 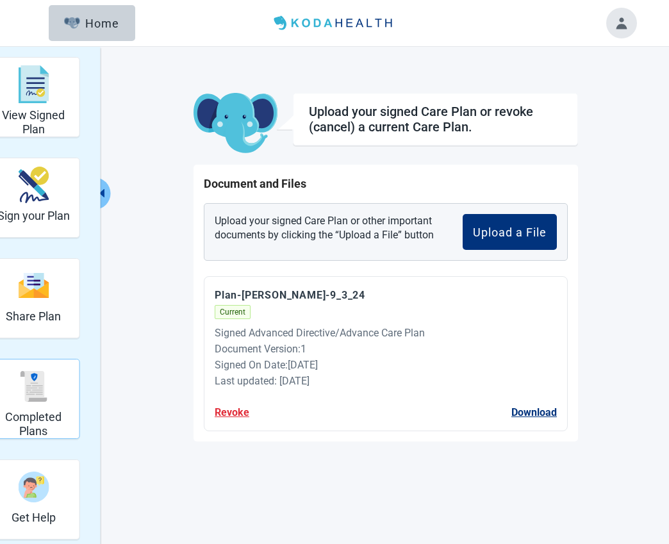 I want to click on img: make_plan_official-CpYJDfBD.svg, so click(x=33, y=185).